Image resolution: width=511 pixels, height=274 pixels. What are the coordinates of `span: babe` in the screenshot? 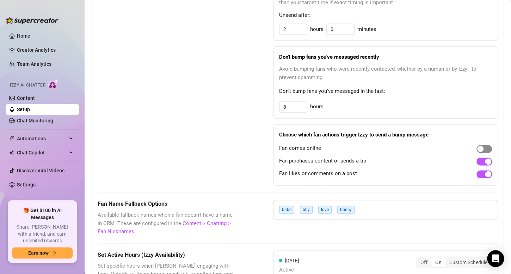 It's located at (286, 210).